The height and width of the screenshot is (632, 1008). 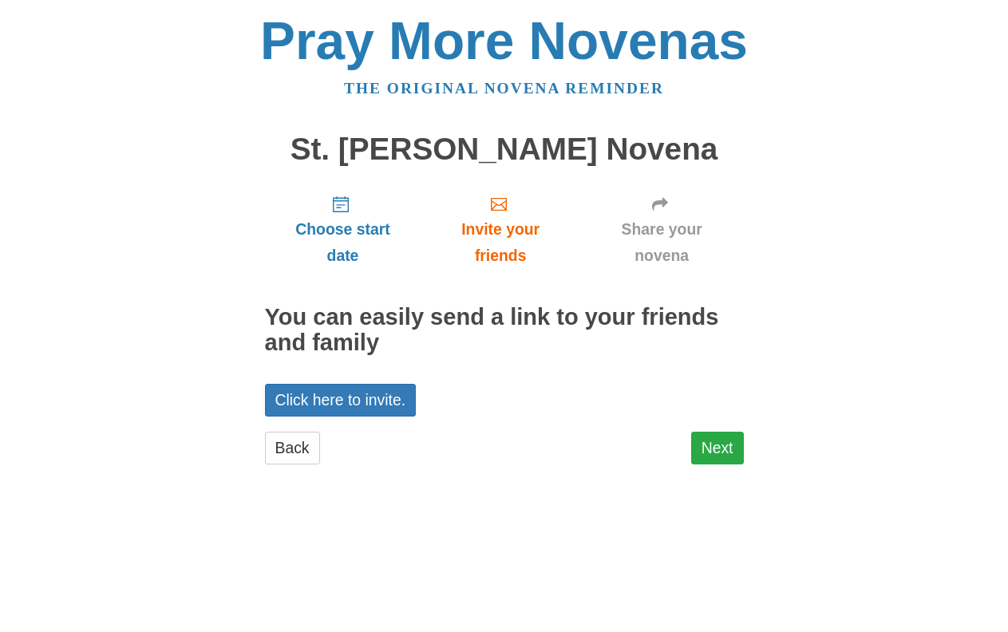 I want to click on a: Invite your friends, so click(x=500, y=229).